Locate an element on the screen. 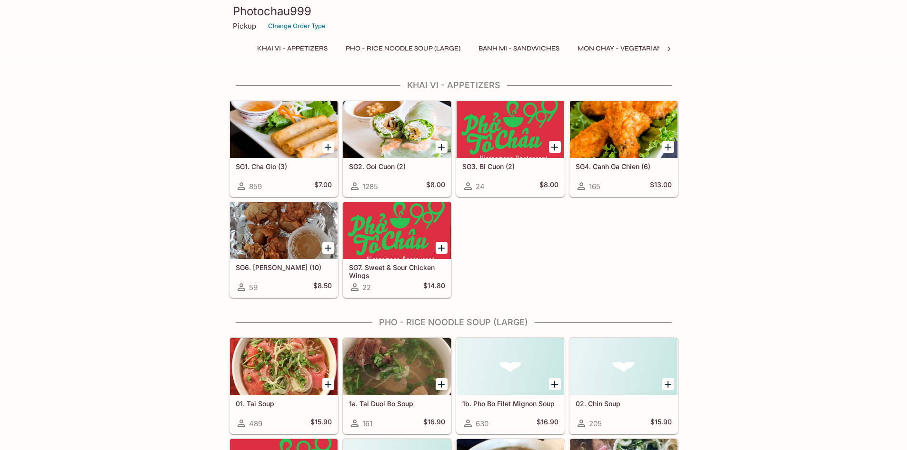 The image size is (907, 450). span: 630 is located at coordinates (482, 423).